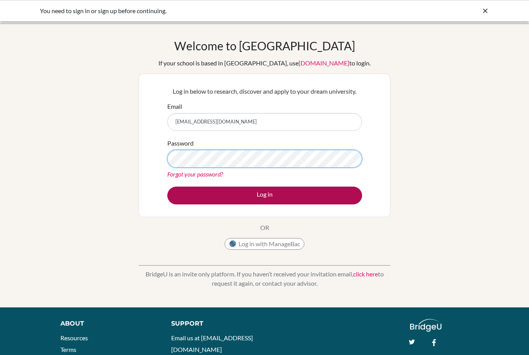 The image size is (529, 355). What do you see at coordinates (265, 279) in the screenshot?
I see `p: BridgeU is an invite only platform. If you haven’t received your invitation email, to request it ...` at bounding box center [265, 279].